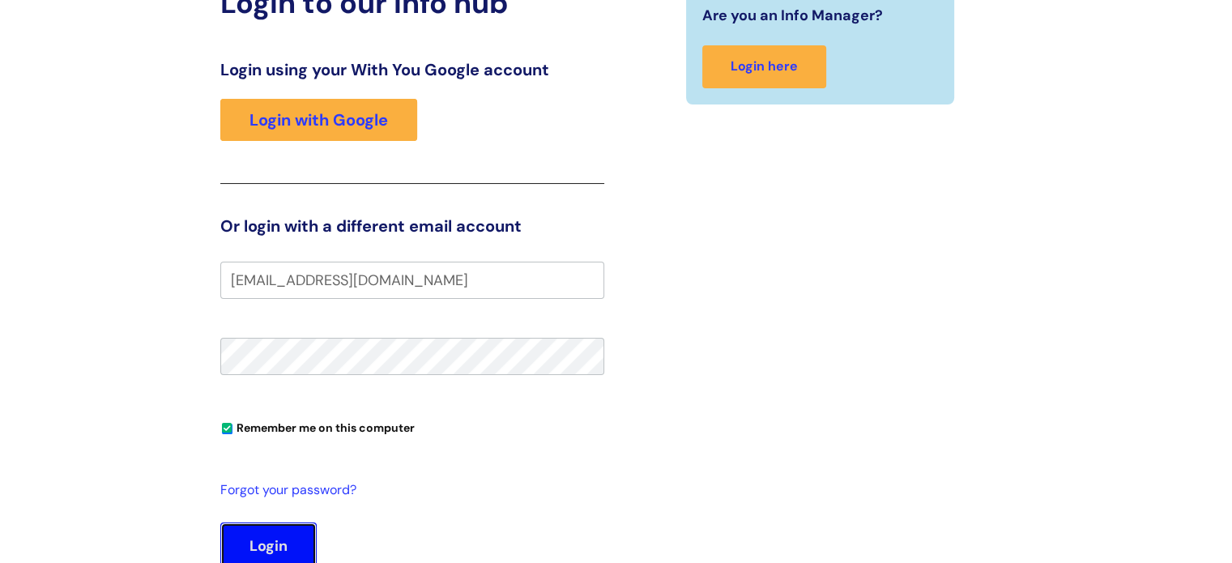  What do you see at coordinates (792, 15) in the screenshot?
I see `span: Are you an Info Manager?` at bounding box center [792, 15].